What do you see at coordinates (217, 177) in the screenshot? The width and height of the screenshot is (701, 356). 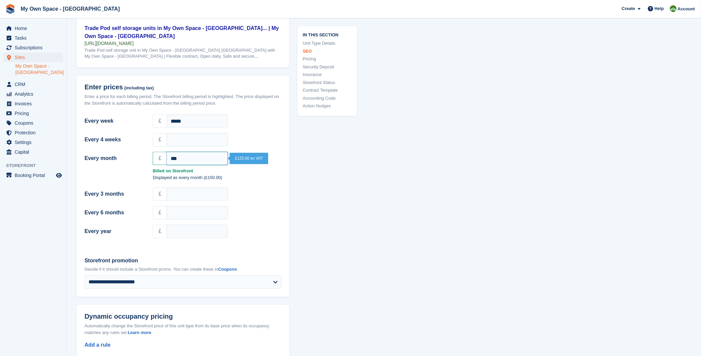 I see `p: Displayed as every month (£150.00)` at bounding box center [217, 177].